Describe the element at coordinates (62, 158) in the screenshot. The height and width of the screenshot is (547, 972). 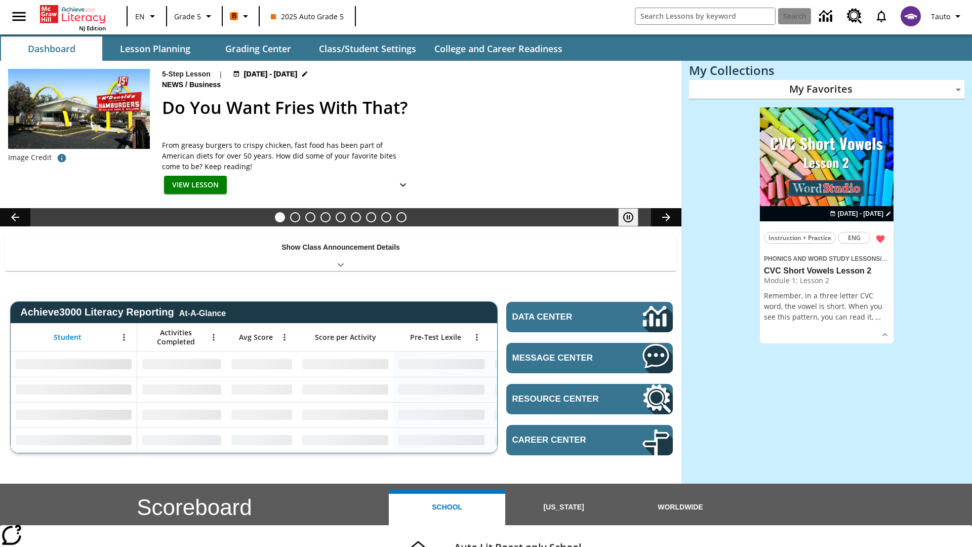
I see `button: Image credit: McClatchy-Tribune/Tribune Content Agency LLC/Alamy Stock Photo` at that location.